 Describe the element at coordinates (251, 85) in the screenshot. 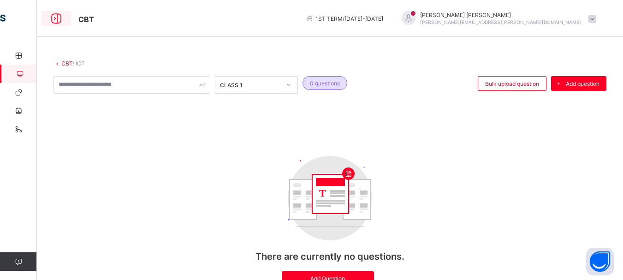

I see `div: CLASS 1` at that location.